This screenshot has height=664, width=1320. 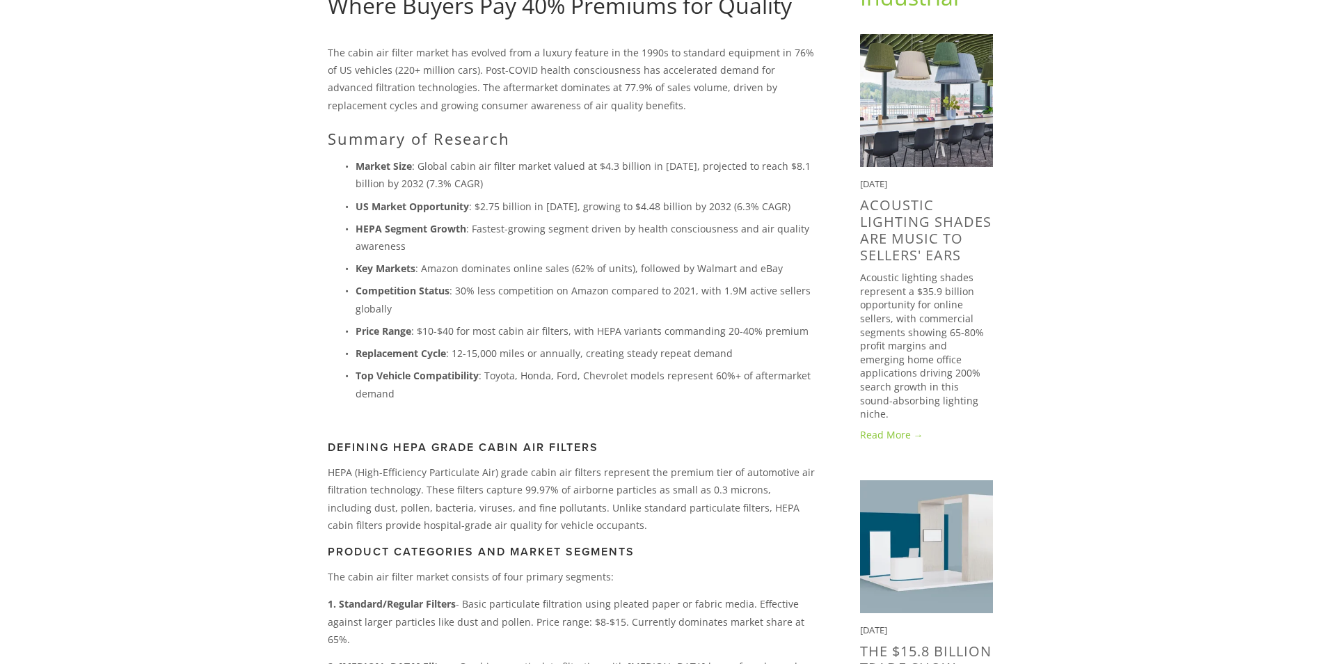 What do you see at coordinates (402, 290) in the screenshot?
I see `strong: Competition Status` at bounding box center [402, 290].